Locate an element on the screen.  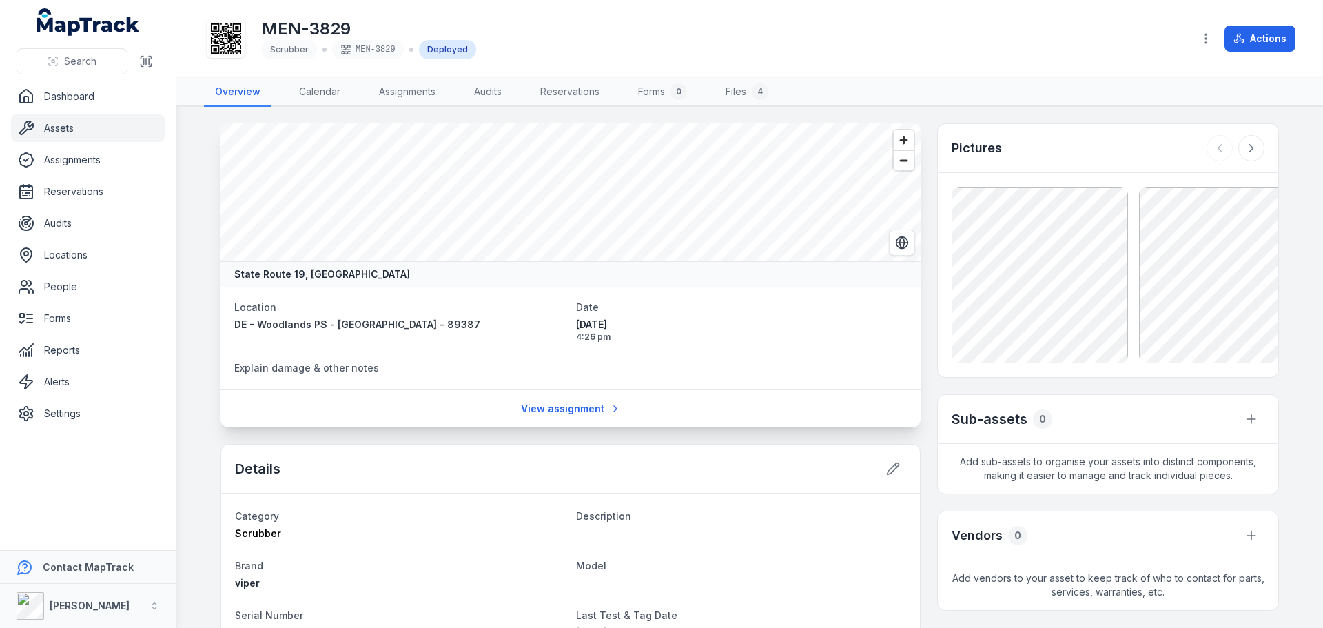
h3: Pictures is located at coordinates (976, 148).